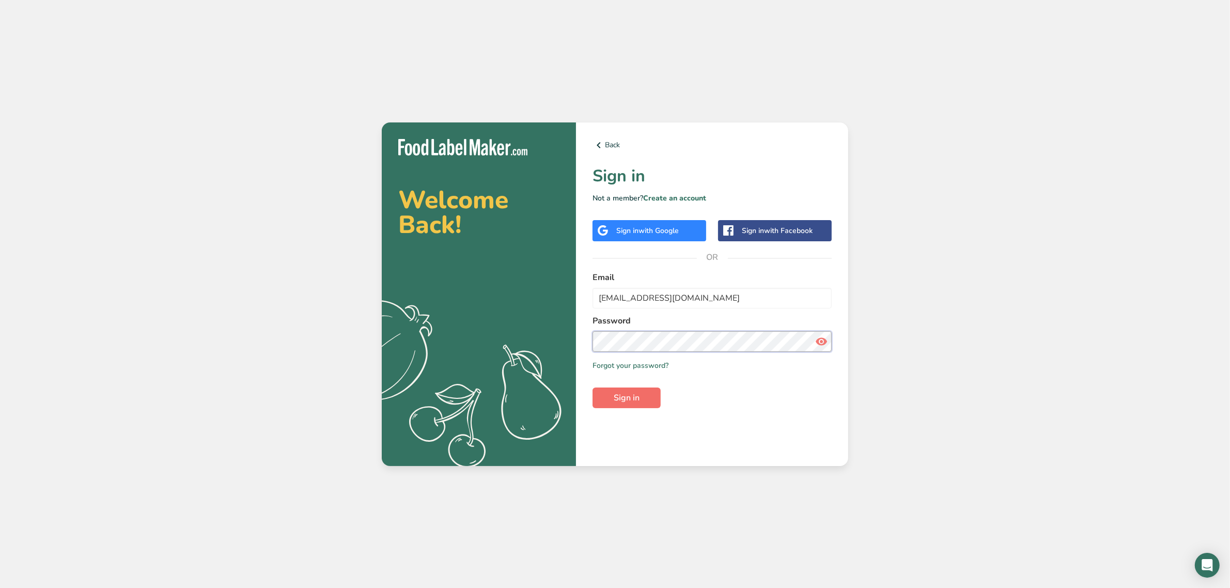 This screenshot has height=588, width=1230. Describe the element at coordinates (712, 298) in the screenshot. I see `input: Enter Your Email` at that location.